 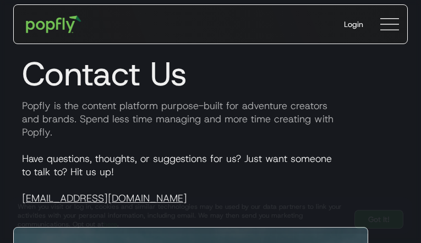 I want to click on h1: Contact Us, so click(x=210, y=74).